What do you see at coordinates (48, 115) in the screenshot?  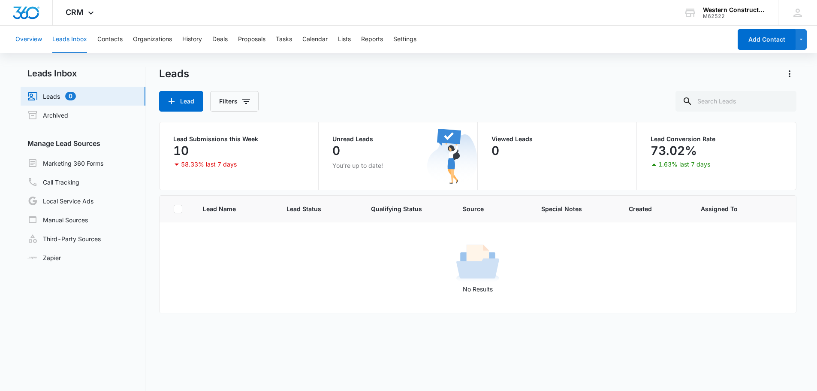 I see `a: Archived` at bounding box center [48, 115].